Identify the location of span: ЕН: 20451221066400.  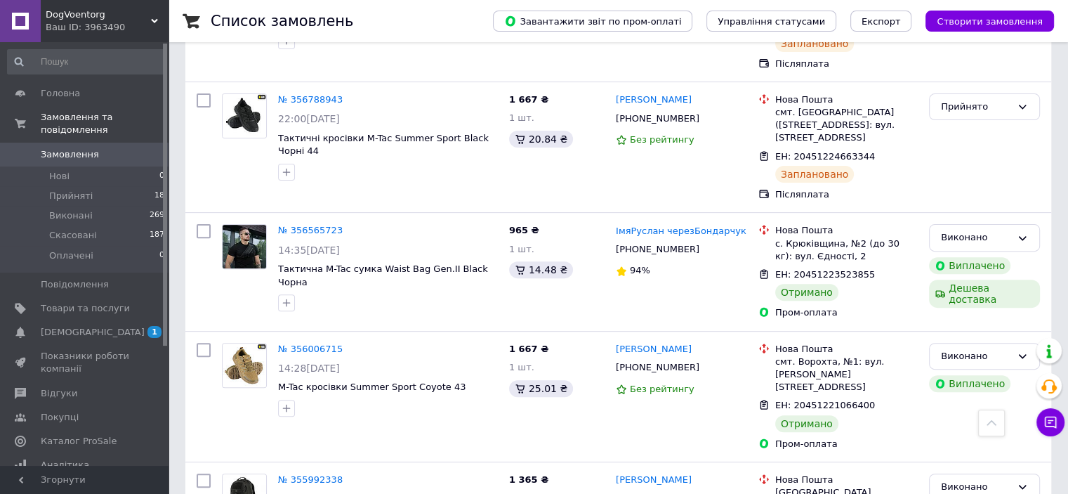
(825, 404).